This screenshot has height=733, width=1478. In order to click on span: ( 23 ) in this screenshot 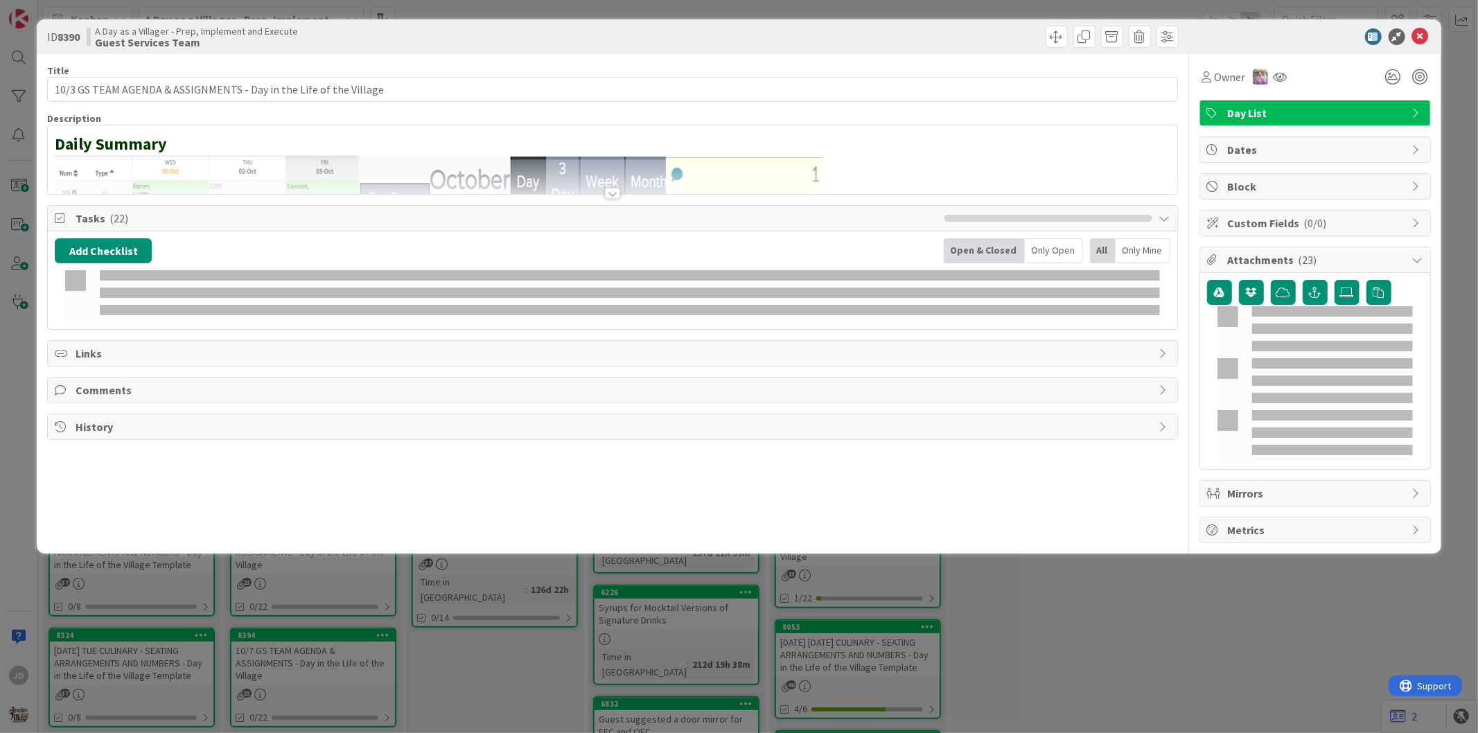, I will do `click(1308, 260)`.